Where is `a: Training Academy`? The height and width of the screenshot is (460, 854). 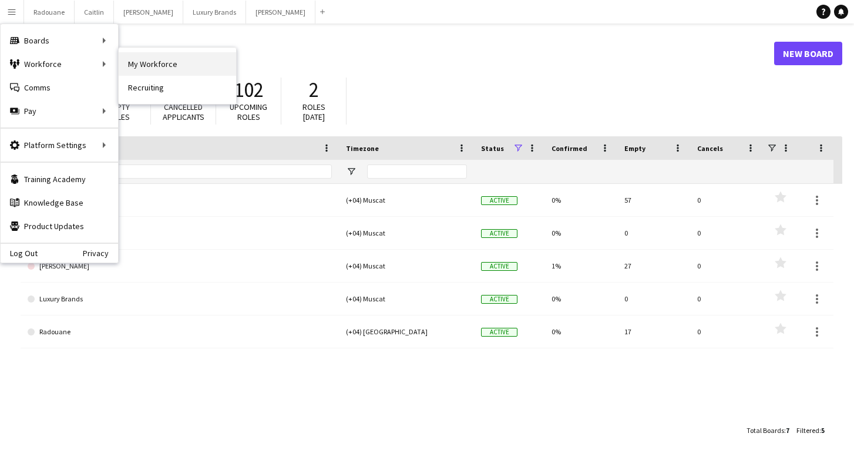
a: Training Academy is located at coordinates (59, 179).